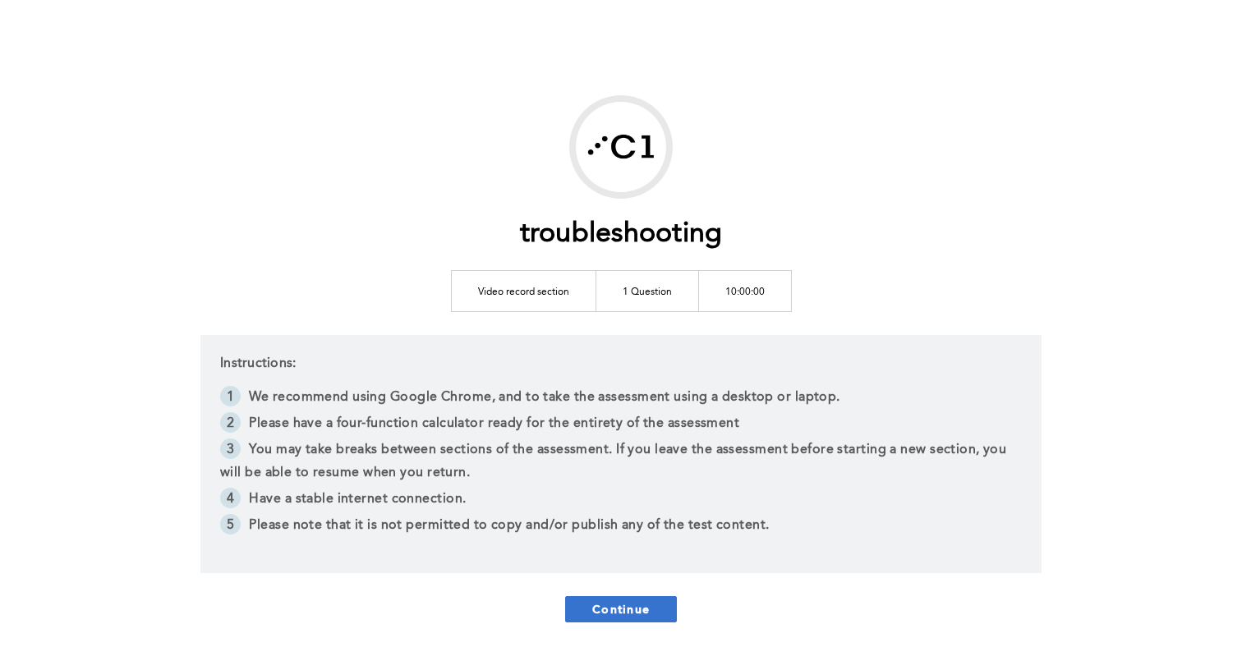  What do you see at coordinates (621, 426) in the screenshot?
I see `li: Please have a four-function calculator ready for the entirety of the assessment` at bounding box center [621, 426].